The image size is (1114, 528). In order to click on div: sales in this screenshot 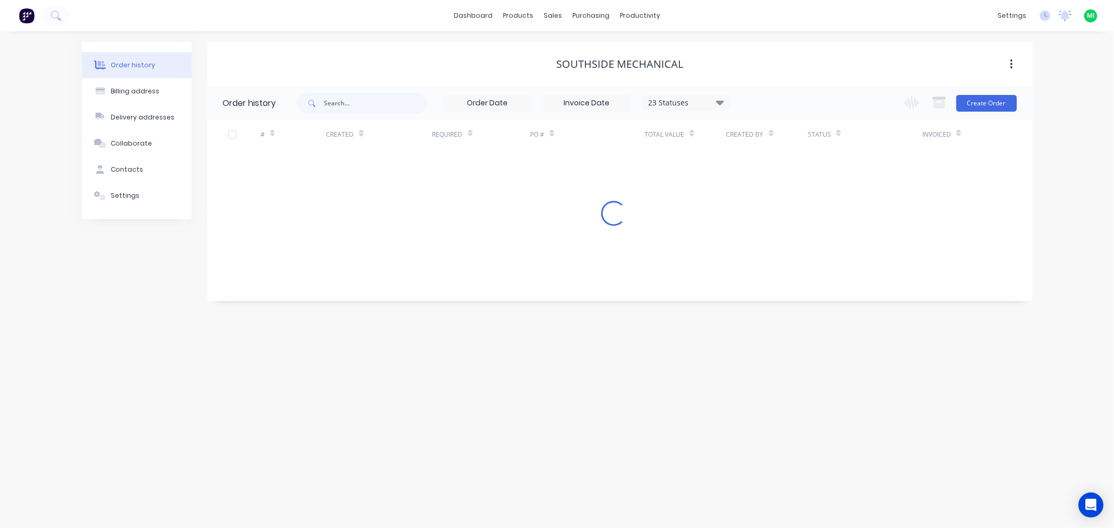, I will do `click(552, 16)`.